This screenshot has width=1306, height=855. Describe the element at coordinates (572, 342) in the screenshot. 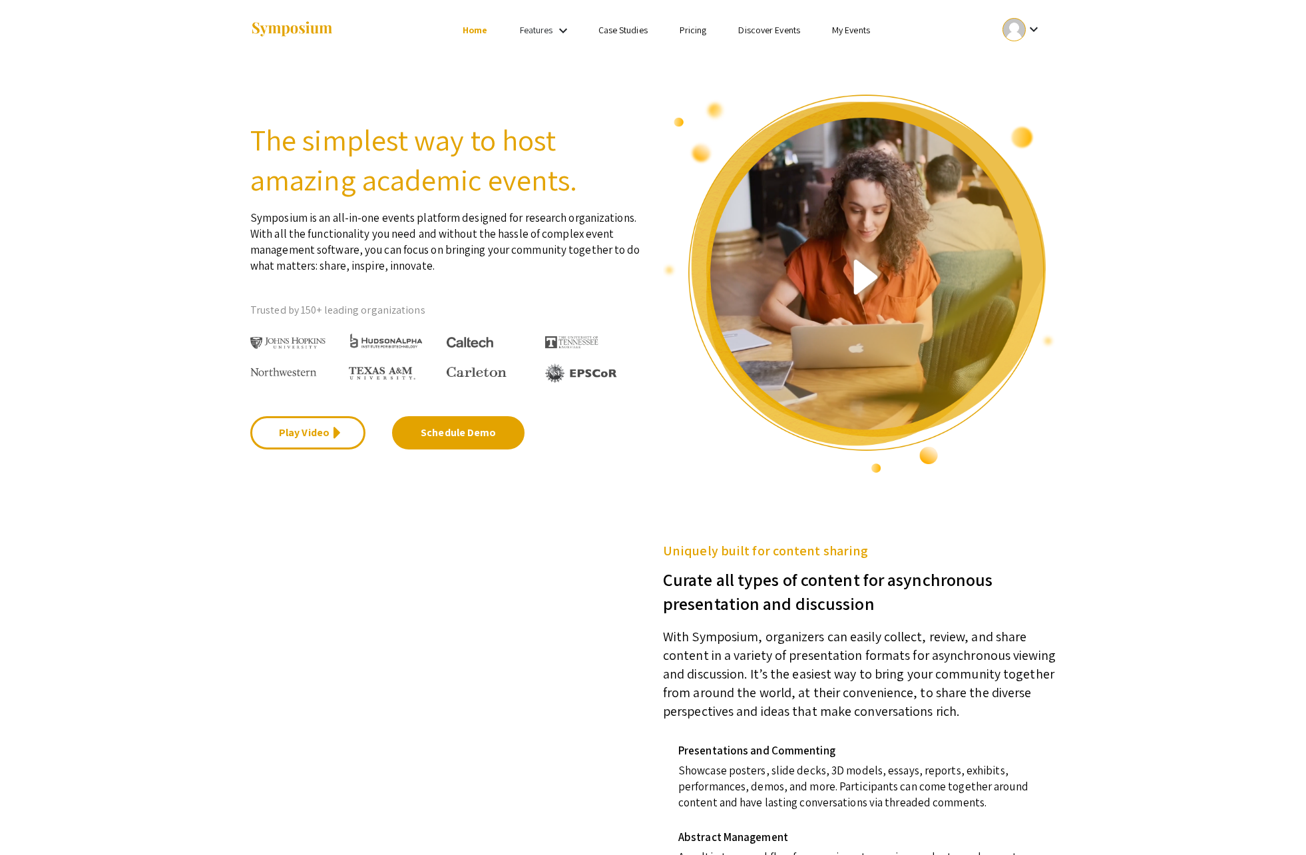

I see `img: The University of Tennessee` at that location.